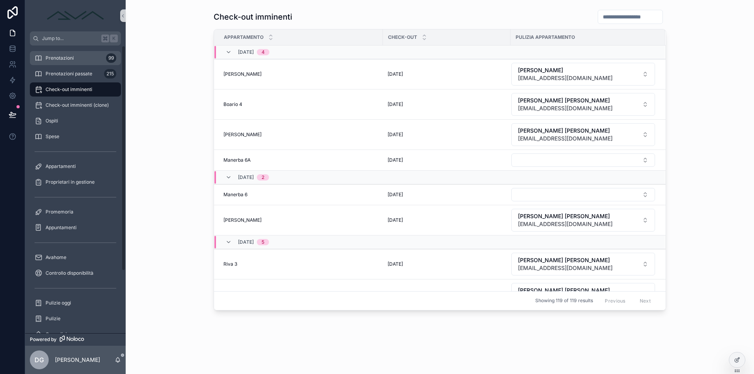  I want to click on span: Pulizia appartamento, so click(545, 37).